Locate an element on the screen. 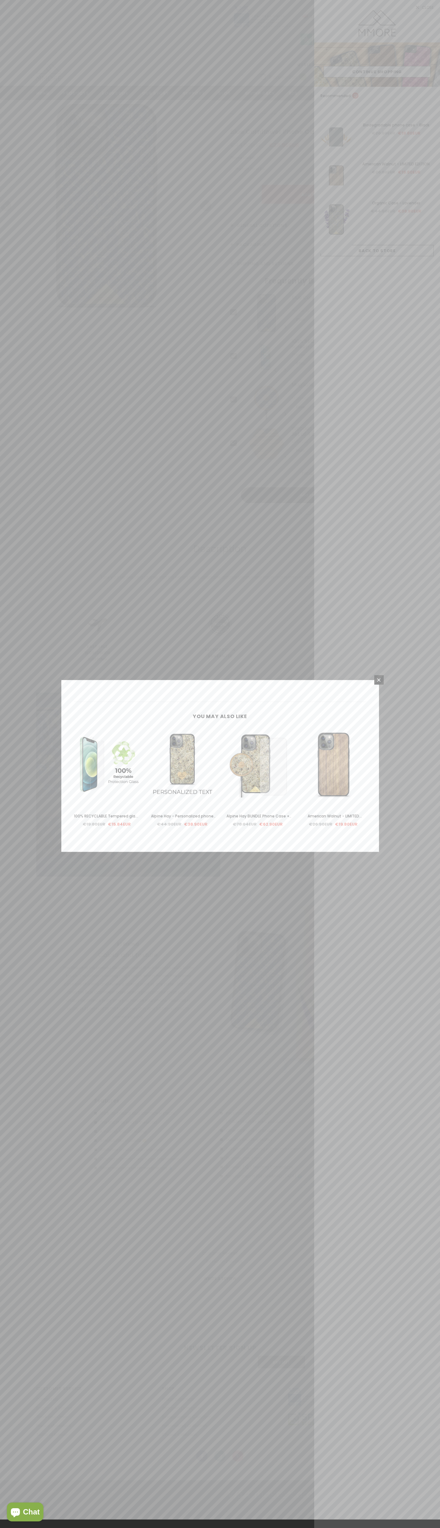 The width and height of the screenshot is (440, 1528). span: €44.90EUR is located at coordinates (169, 824).